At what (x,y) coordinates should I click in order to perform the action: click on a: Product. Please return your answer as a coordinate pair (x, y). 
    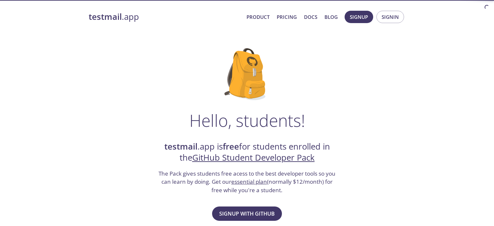
    Looking at the image, I should click on (258, 17).